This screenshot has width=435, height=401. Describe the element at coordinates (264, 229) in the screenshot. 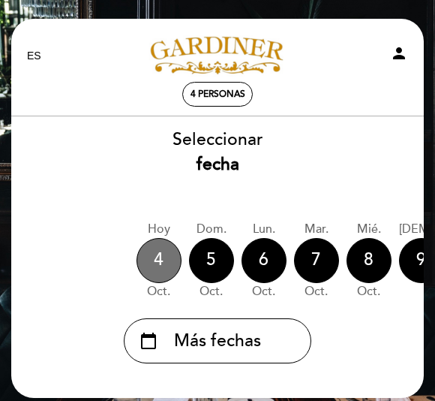

I see `div: lun.` at that location.